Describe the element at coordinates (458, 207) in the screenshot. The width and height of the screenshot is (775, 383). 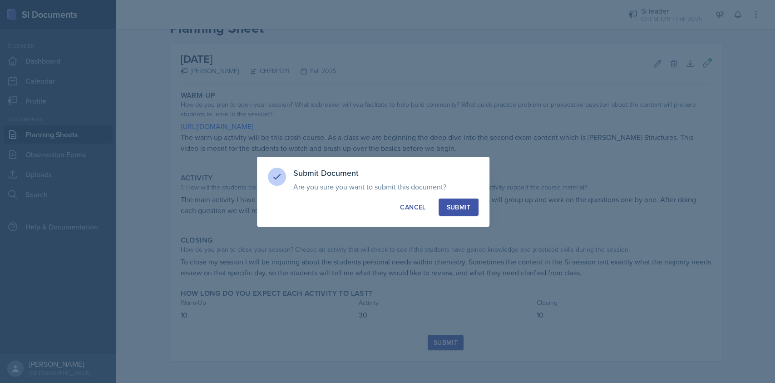
I see `div: Submit` at that location.